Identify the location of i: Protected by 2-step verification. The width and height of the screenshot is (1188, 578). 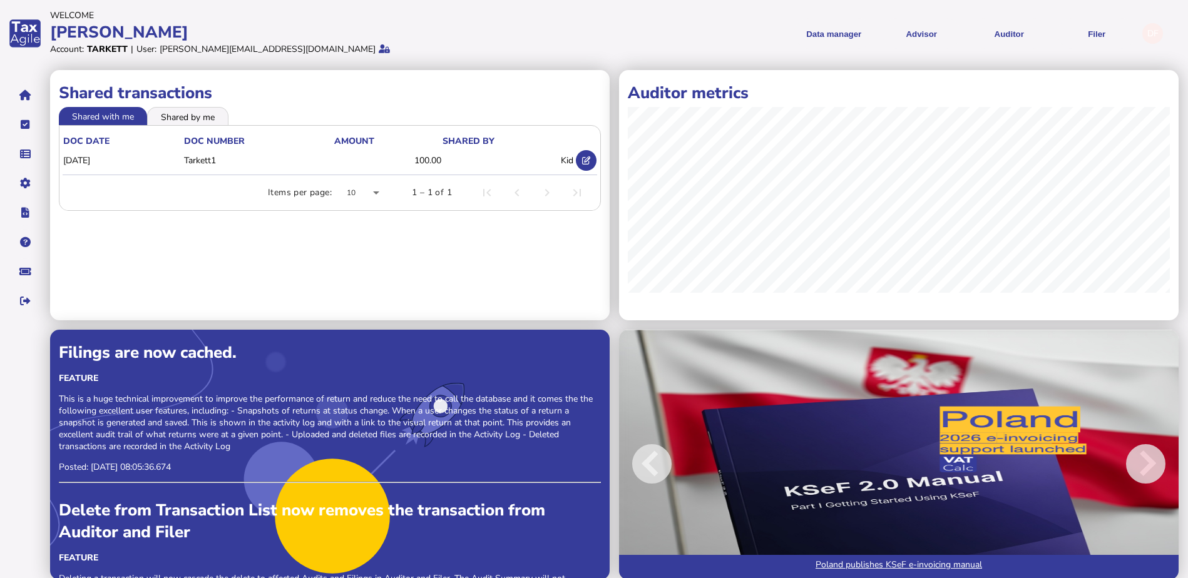
(384, 49).